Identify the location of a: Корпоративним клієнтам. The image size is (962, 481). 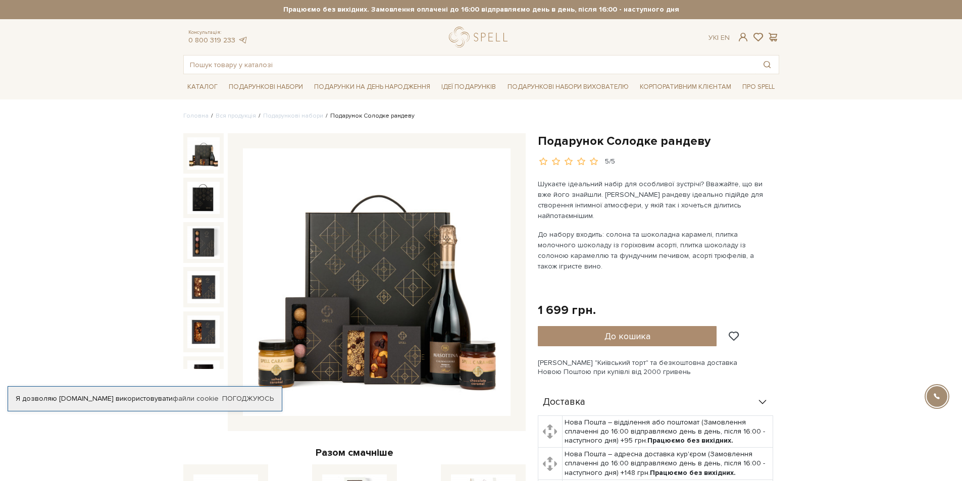
(685, 87).